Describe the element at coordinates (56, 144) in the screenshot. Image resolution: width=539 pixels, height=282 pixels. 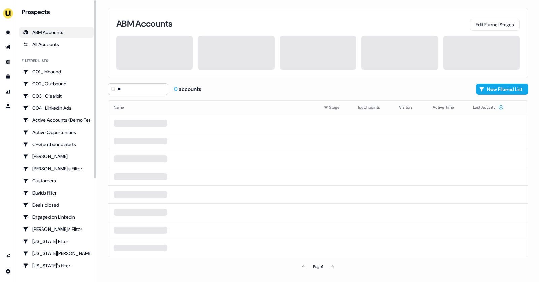
I see `div: C+G outbound alerts` at that location.